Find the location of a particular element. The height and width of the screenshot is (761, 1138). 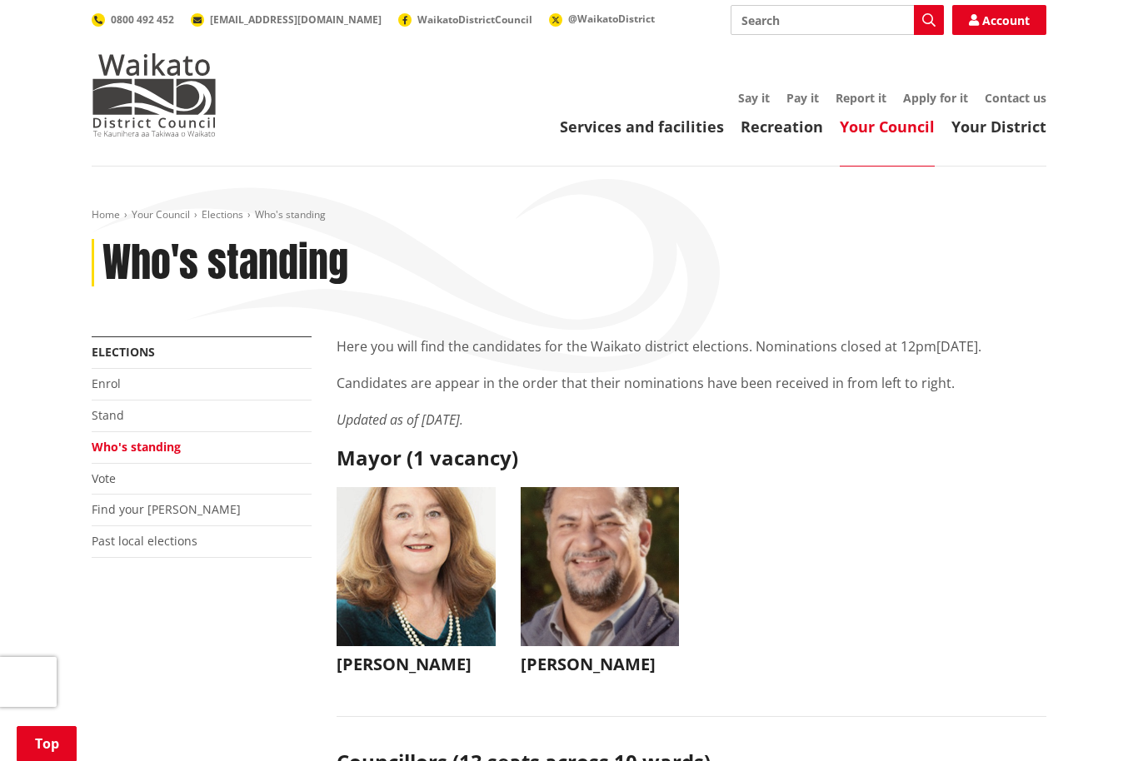

a: Top is located at coordinates (47, 744).